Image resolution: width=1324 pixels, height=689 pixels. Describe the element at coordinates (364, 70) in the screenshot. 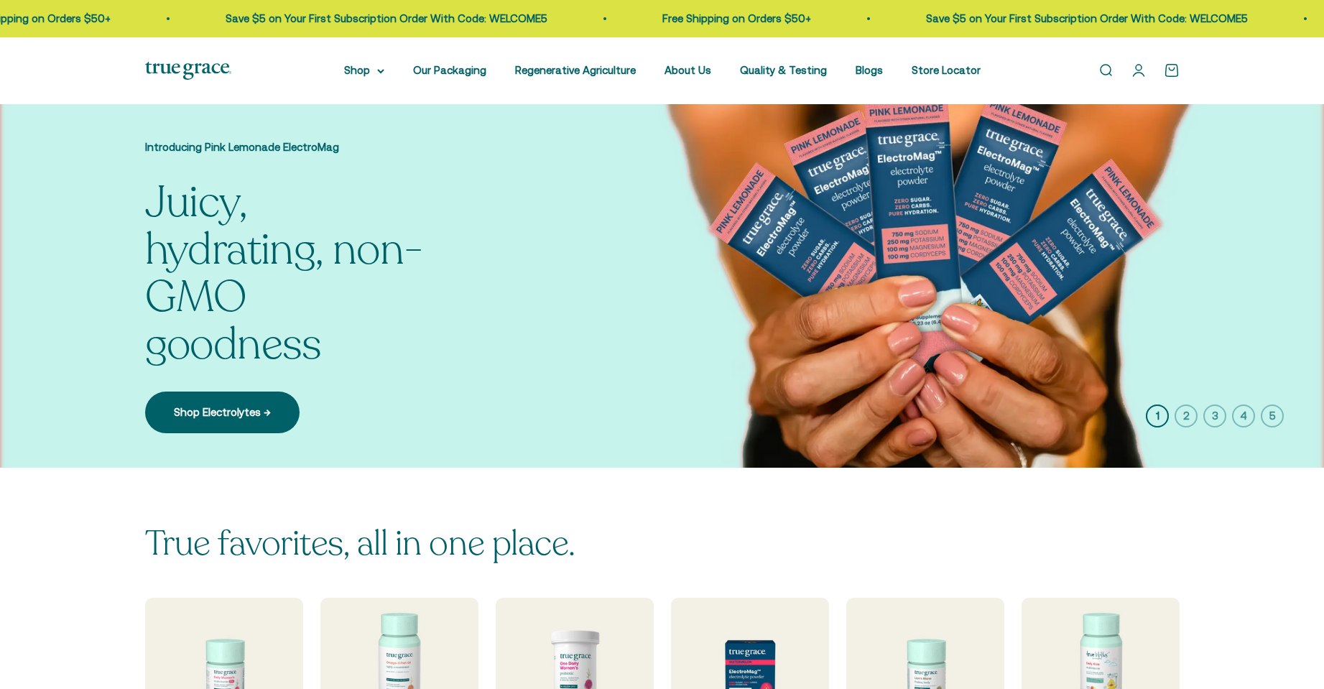

I see `summary: Shop` at that location.